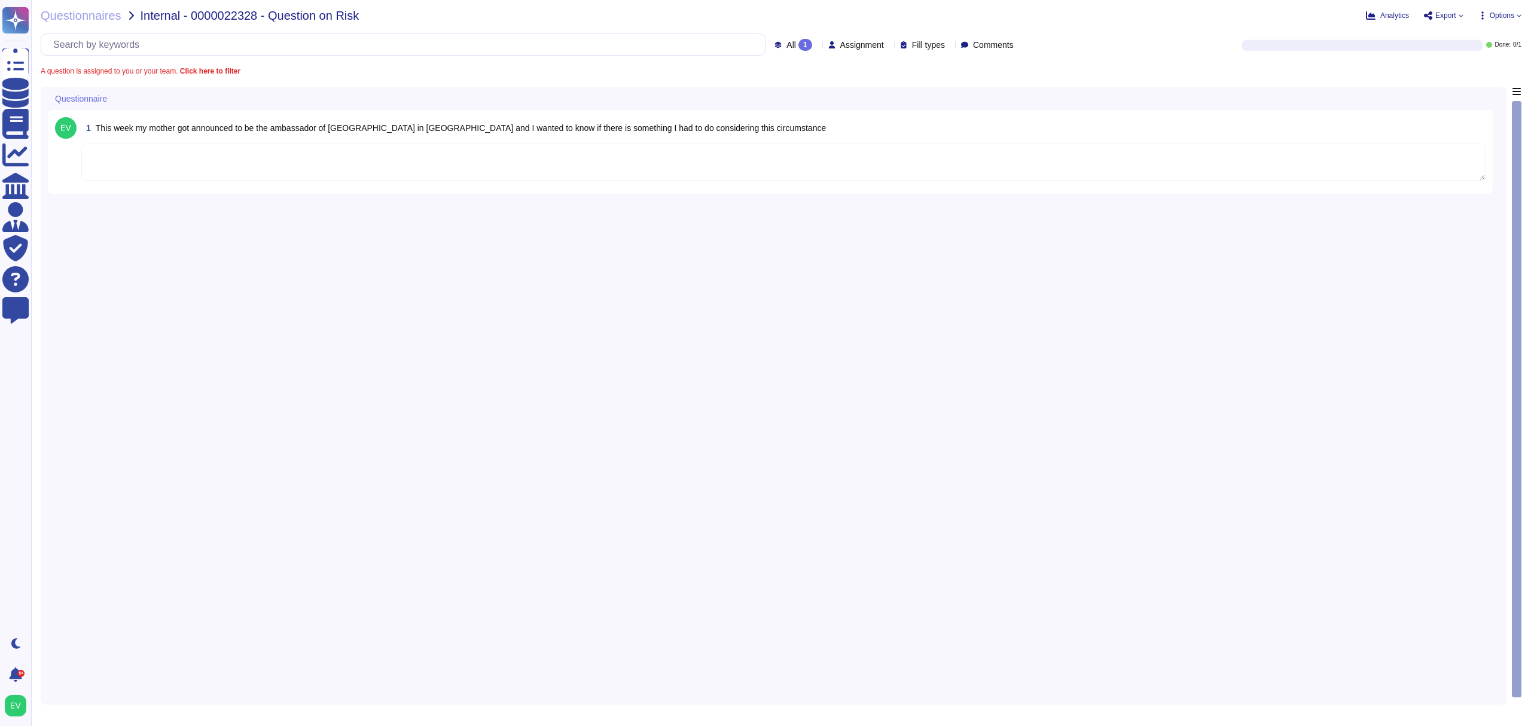 This screenshot has height=726, width=1531. Describe the element at coordinates (19, 706) in the screenshot. I see `button: user` at that location.